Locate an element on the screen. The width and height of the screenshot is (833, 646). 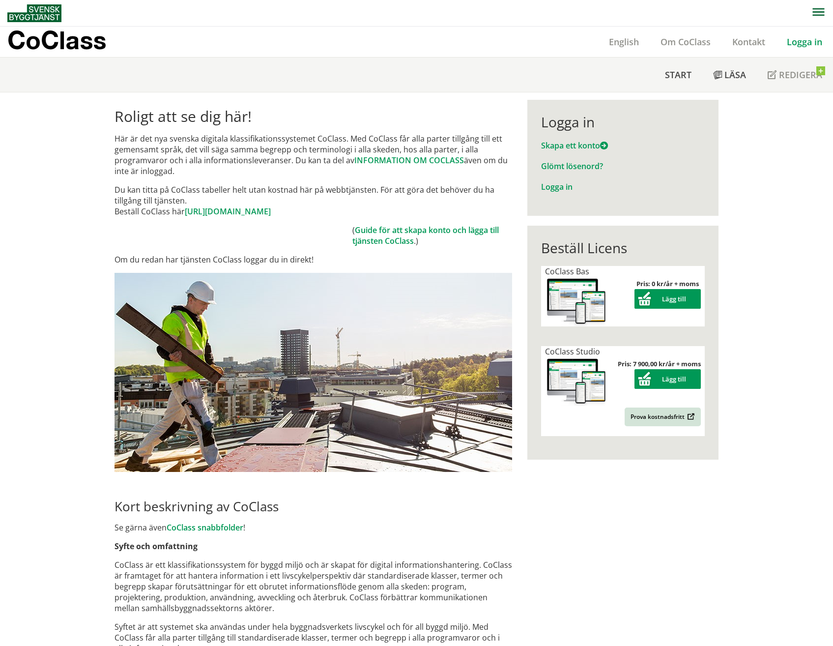
a: Läsa is located at coordinates (729, 75).